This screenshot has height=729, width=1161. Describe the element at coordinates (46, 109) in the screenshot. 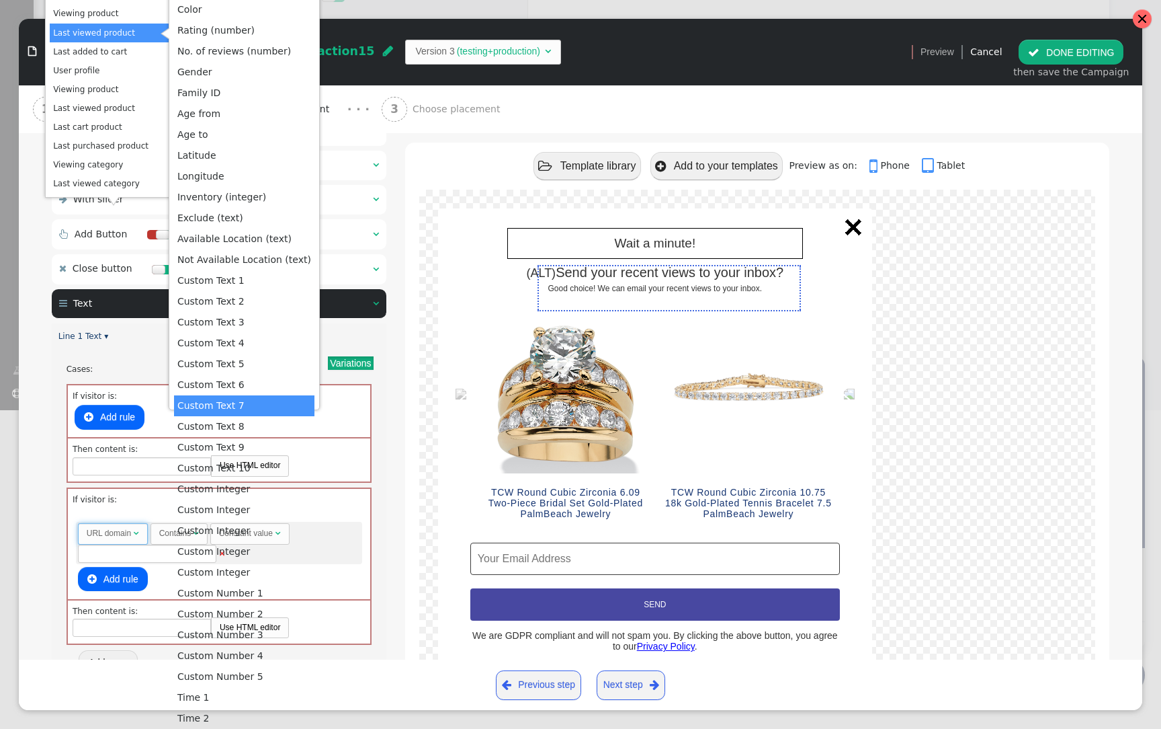

I see `b: 1` at that location.